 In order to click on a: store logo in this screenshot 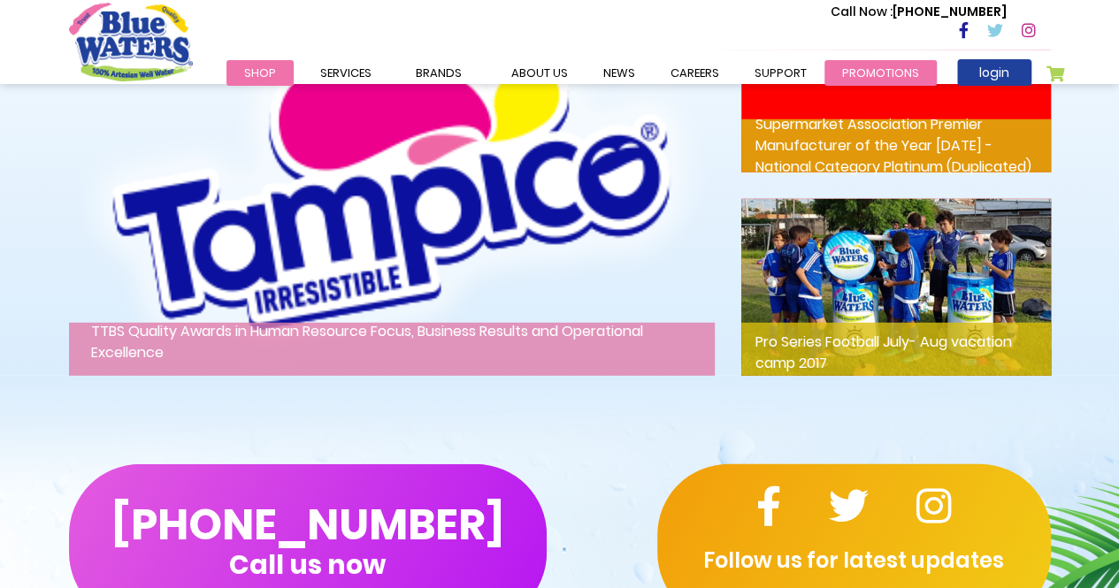, I will do `click(131, 42)`.